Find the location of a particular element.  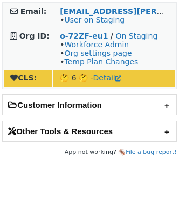

a: User on Staging is located at coordinates (94, 20).